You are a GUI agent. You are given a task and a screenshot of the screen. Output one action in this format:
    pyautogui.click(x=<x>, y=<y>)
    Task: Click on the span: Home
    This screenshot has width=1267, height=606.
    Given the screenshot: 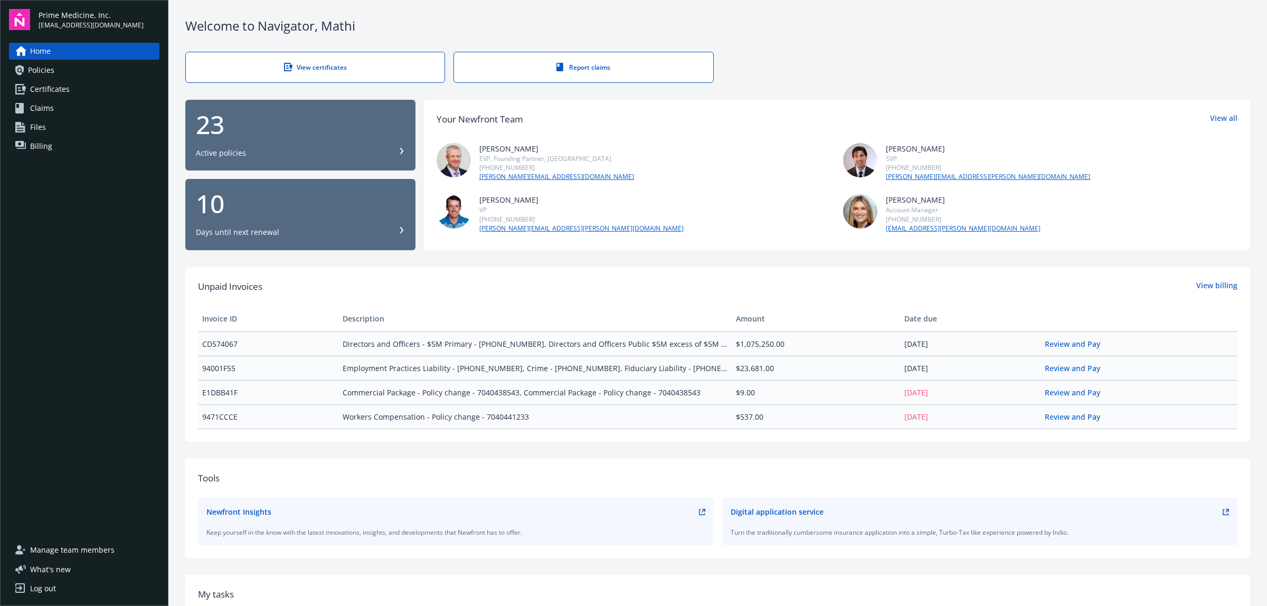 What is the action you would take?
    pyautogui.click(x=40, y=51)
    